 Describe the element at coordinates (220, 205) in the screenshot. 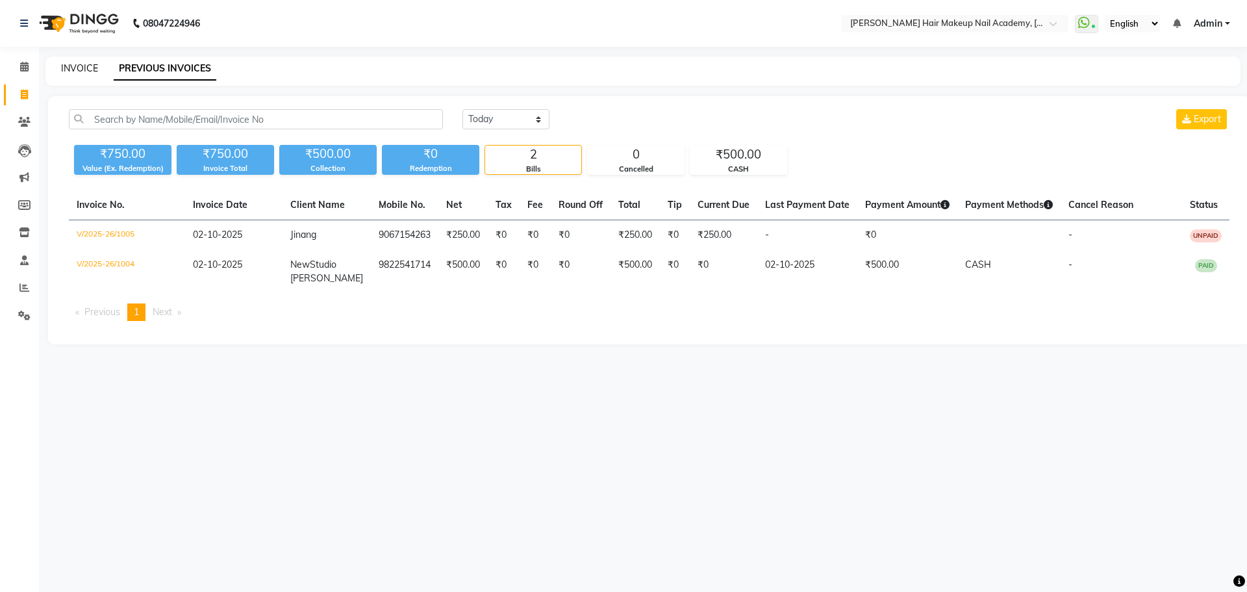

I see `span: Invoice Date` at that location.